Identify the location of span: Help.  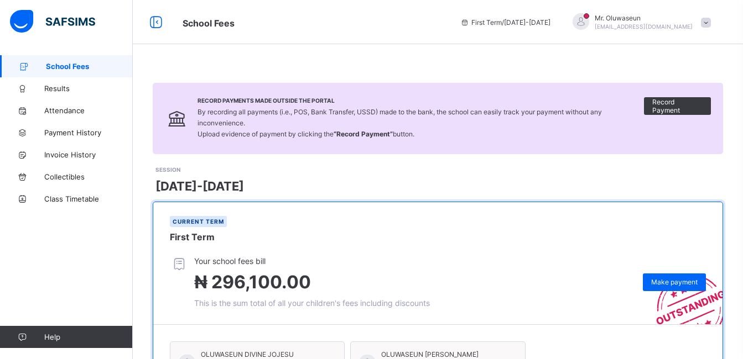
(88, 337).